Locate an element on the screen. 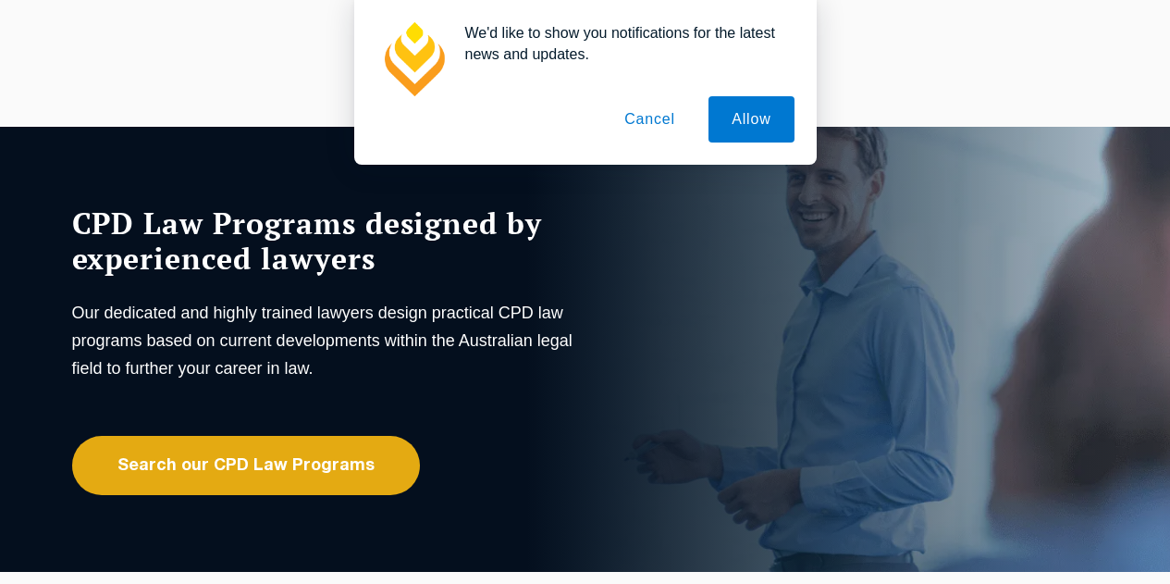 This screenshot has width=1170, height=584. a: Search our CPD Law Programs is located at coordinates (246, 465).